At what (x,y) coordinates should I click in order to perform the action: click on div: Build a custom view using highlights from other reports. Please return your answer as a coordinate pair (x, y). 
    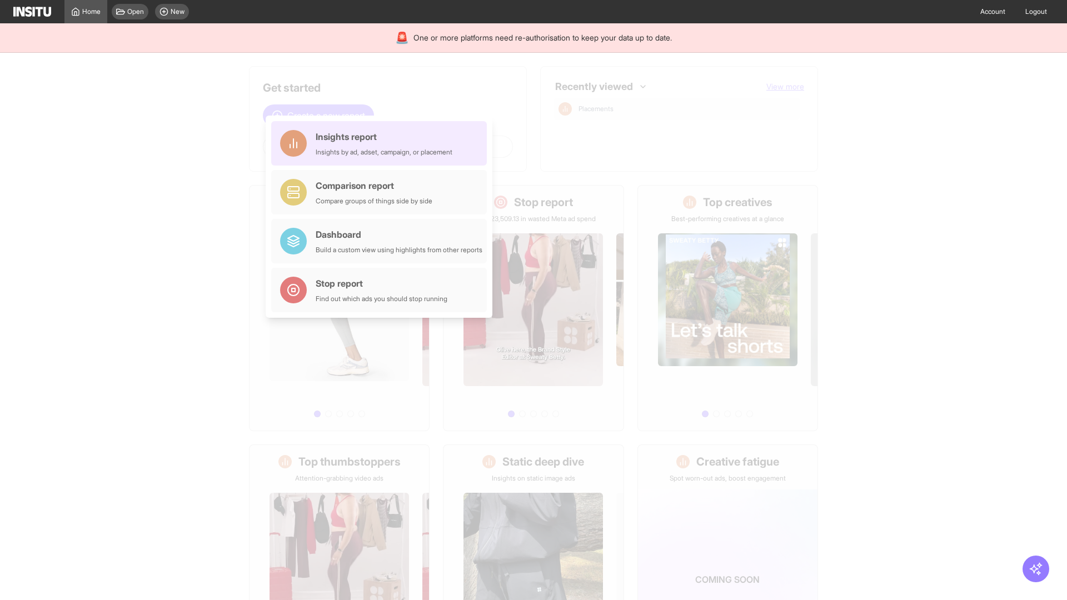
    Looking at the image, I should click on (399, 250).